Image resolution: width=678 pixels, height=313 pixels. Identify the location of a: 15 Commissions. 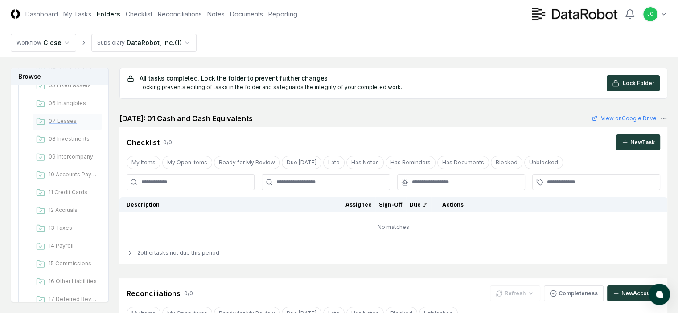
(67, 264).